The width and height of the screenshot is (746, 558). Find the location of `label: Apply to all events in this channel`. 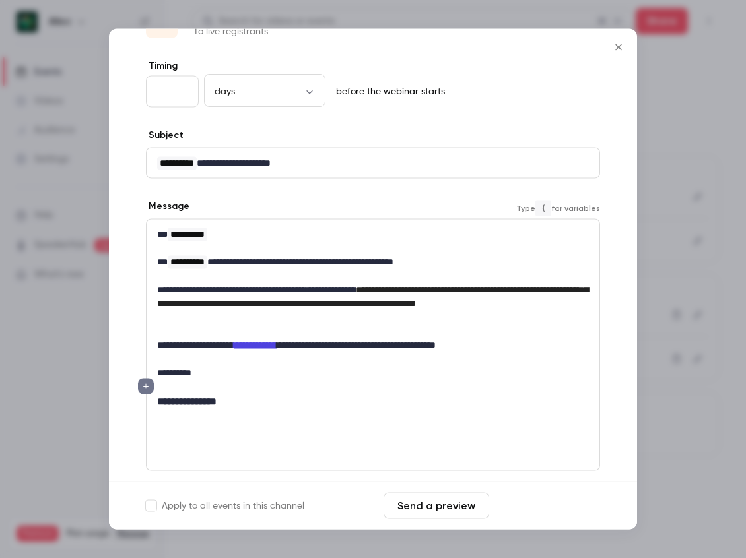

label: Apply to all events in this channel is located at coordinates (225, 506).